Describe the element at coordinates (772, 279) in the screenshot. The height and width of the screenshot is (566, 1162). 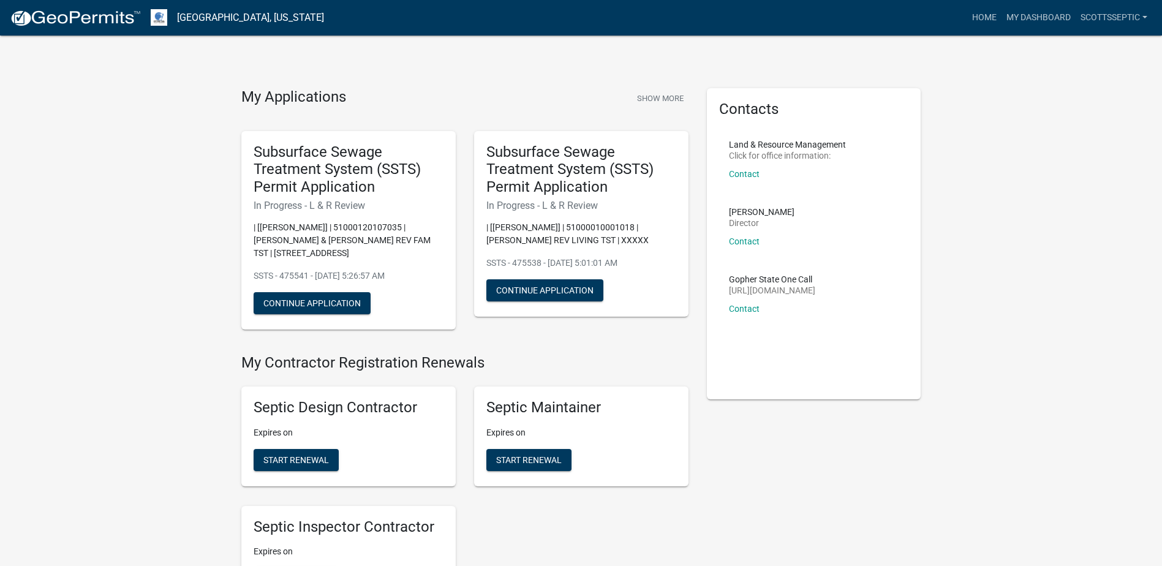
I see `p: Gopher State One Call` at that location.